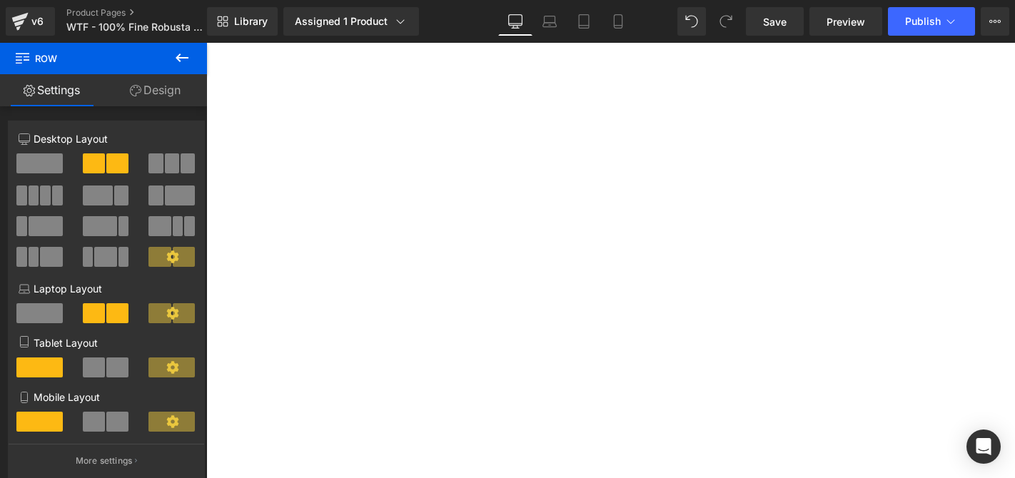  Describe the element at coordinates (931, 21) in the screenshot. I see `button: Publish` at that location.